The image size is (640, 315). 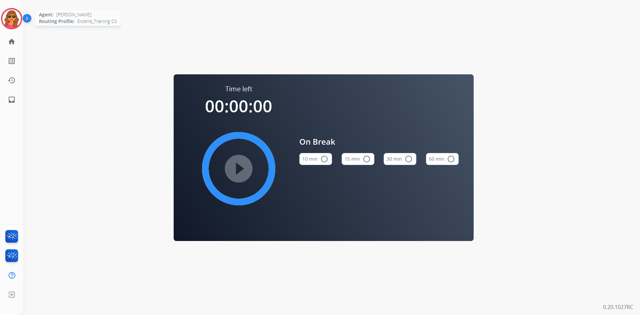 I want to click on span: 00:00:00, so click(x=239, y=106).